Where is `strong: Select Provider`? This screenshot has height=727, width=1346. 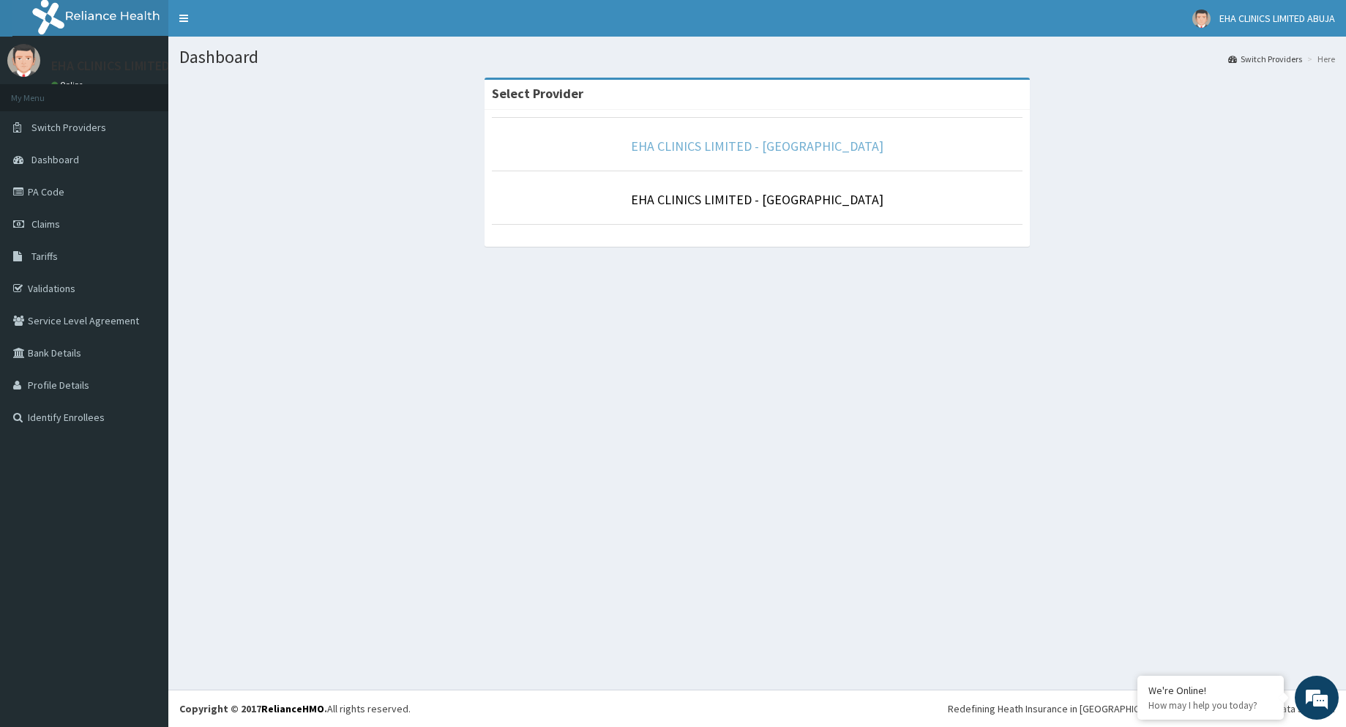
strong: Select Provider is located at coordinates (537, 93).